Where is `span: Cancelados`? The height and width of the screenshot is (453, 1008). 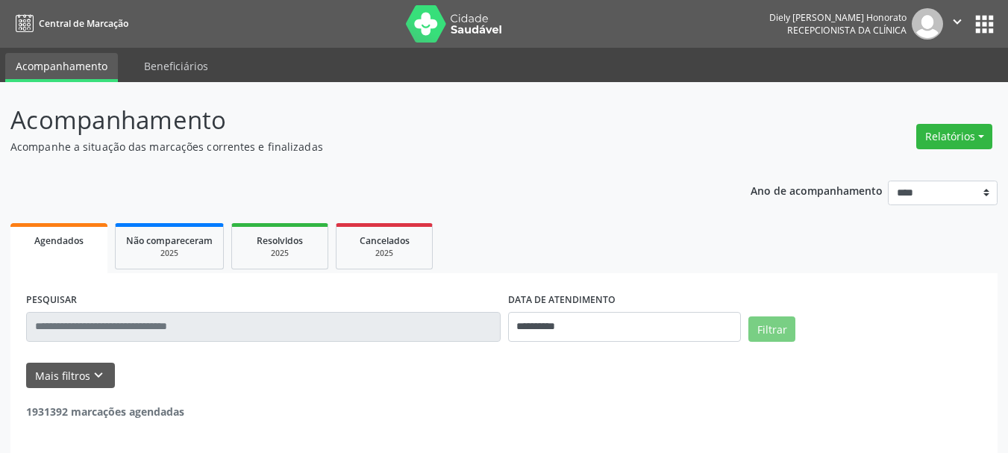
span: Cancelados is located at coordinates (384, 240).